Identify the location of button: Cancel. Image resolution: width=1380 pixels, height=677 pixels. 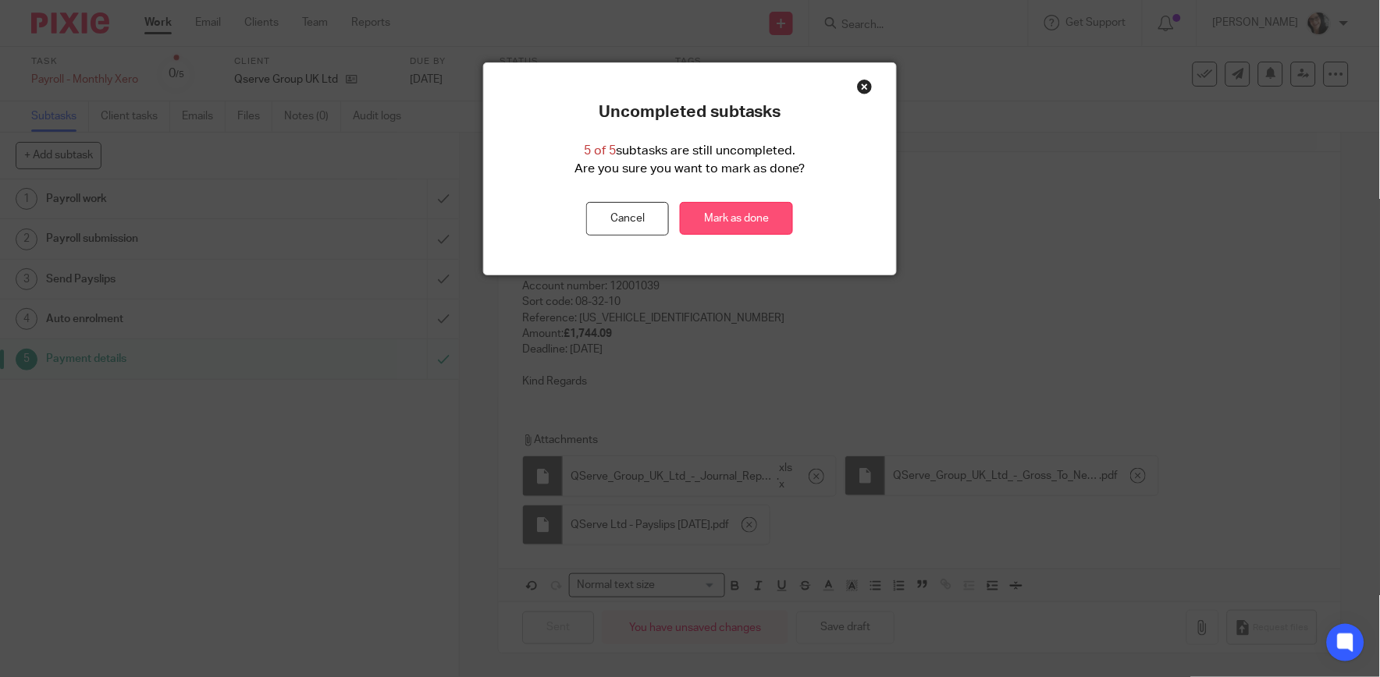
(628, 219).